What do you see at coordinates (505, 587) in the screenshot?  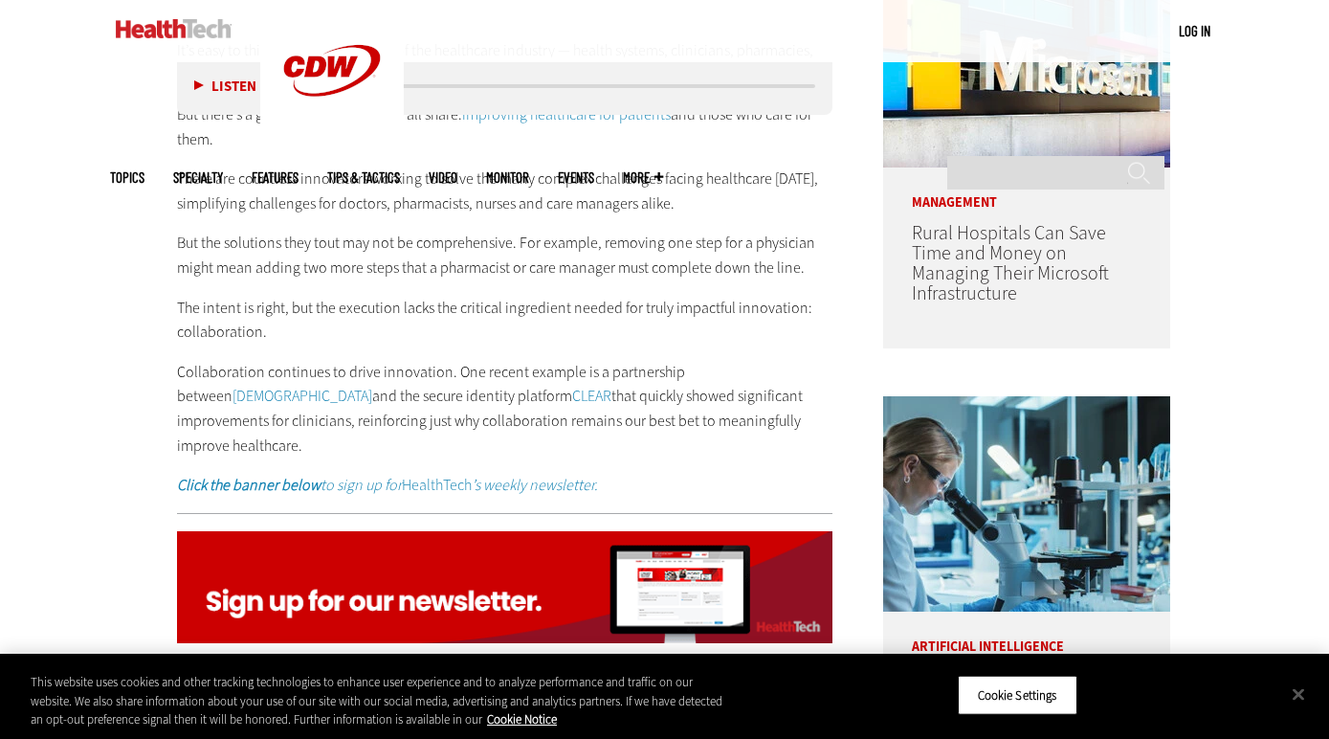 I see `img: ht_newsletter_animated_q424_signup_desktop` at bounding box center [505, 587].